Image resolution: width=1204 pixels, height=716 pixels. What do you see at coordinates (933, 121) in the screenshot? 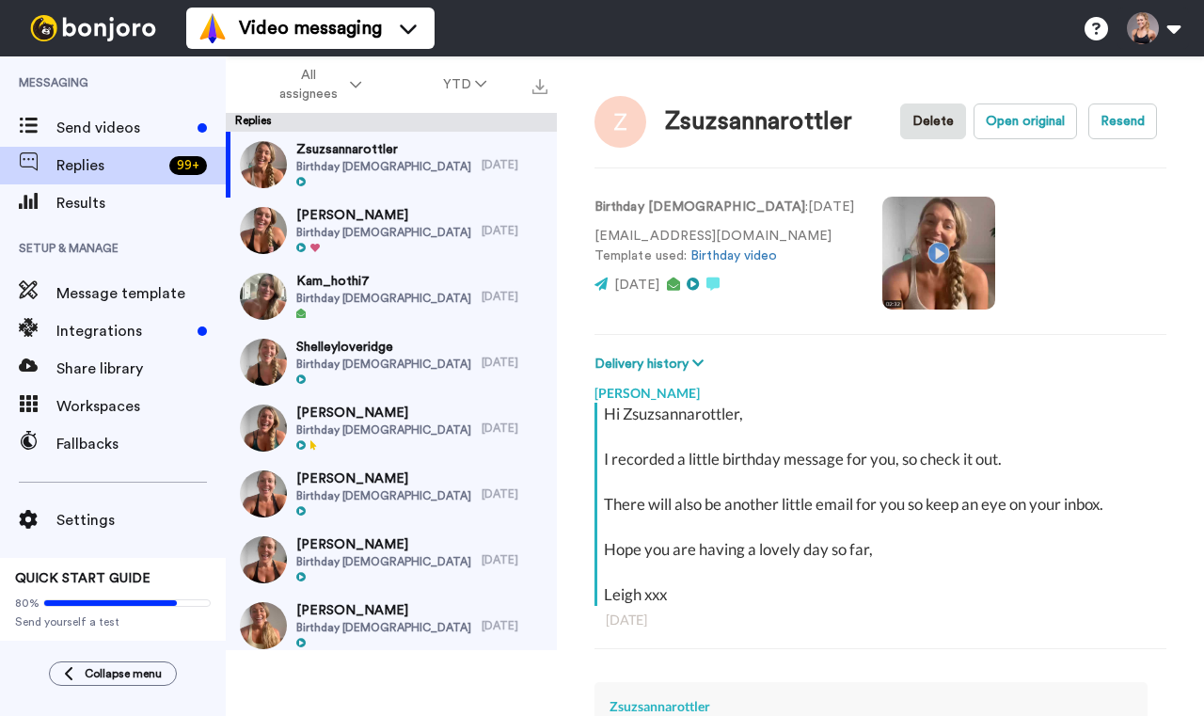
I see `button: Delete` at bounding box center [933, 121].